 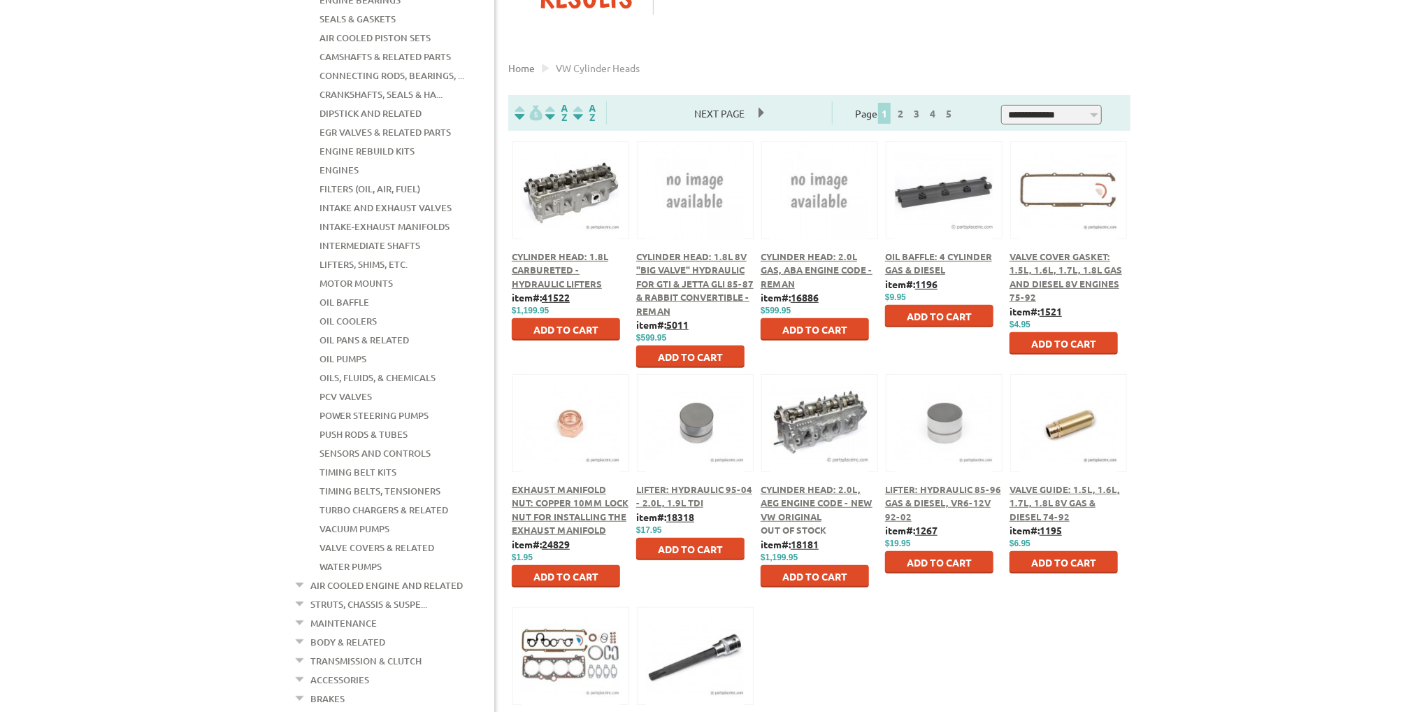 I want to click on a: 5, so click(x=949, y=113).